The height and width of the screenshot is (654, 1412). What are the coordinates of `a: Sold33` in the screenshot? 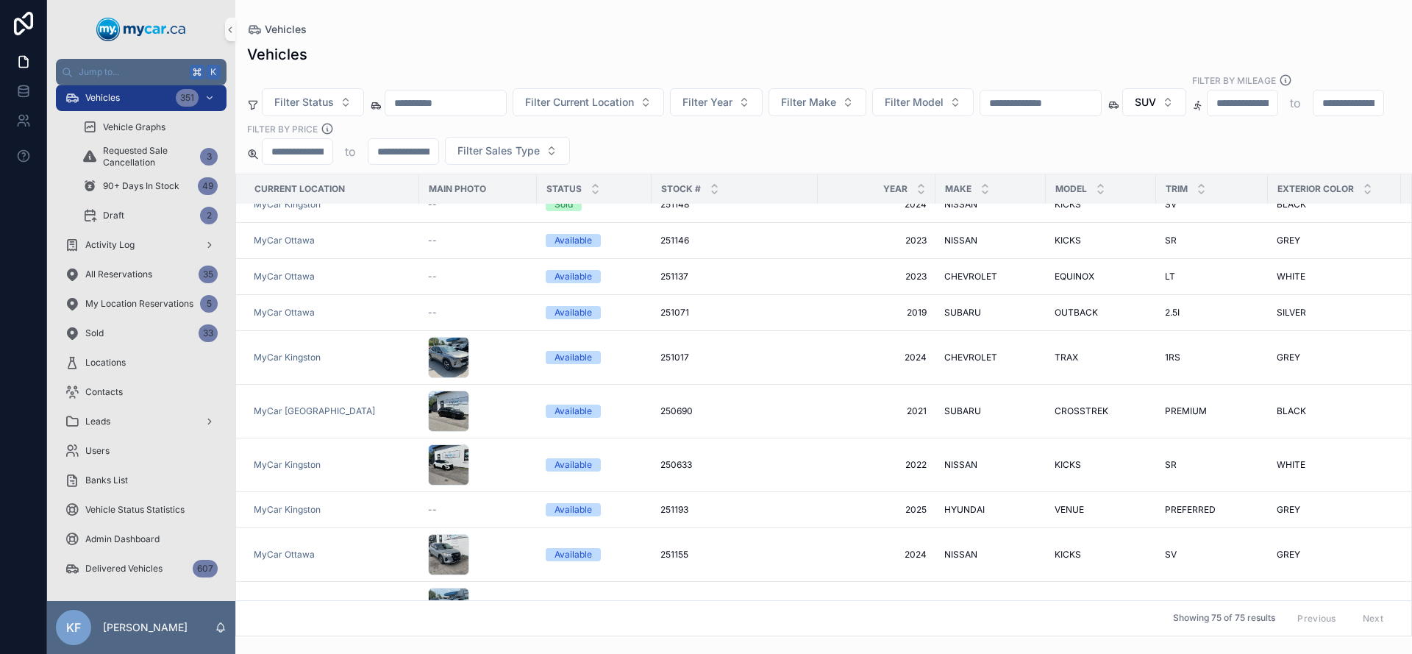 It's located at (141, 333).